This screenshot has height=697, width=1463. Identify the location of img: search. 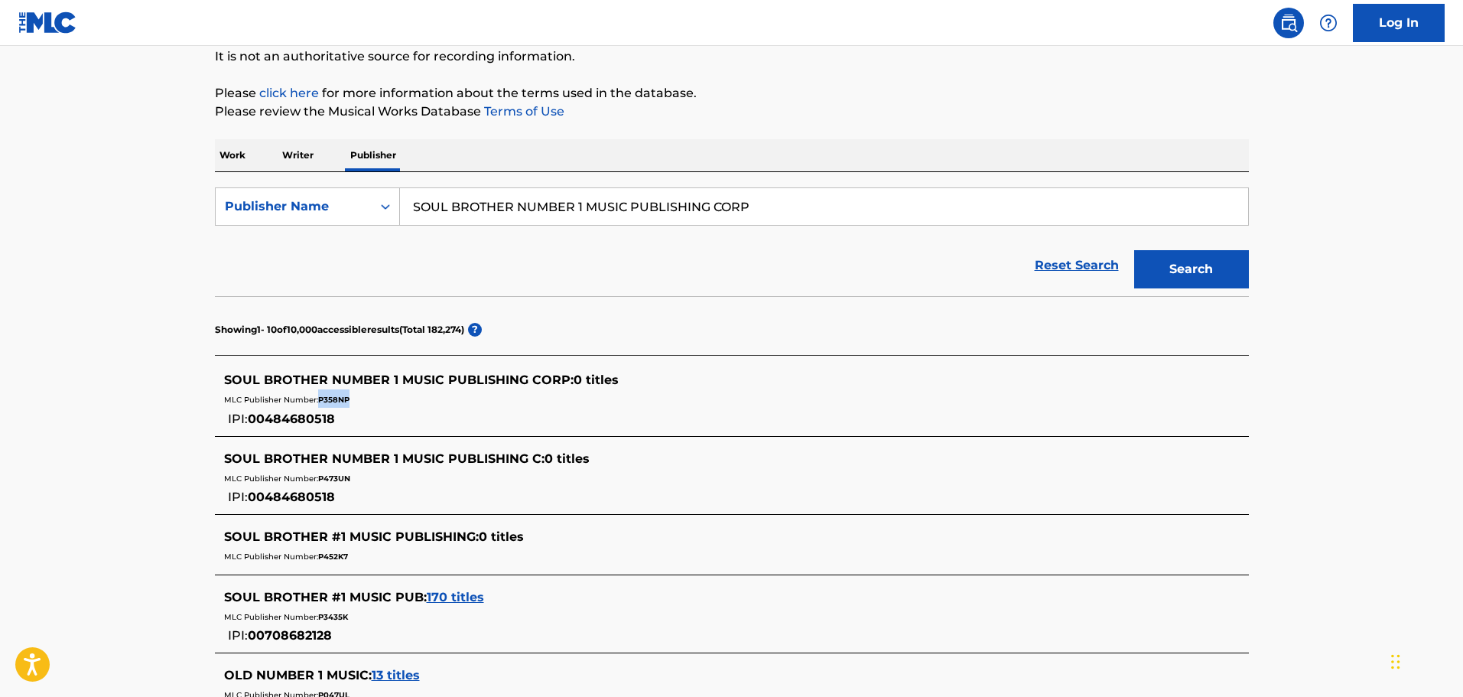
(1289, 23).